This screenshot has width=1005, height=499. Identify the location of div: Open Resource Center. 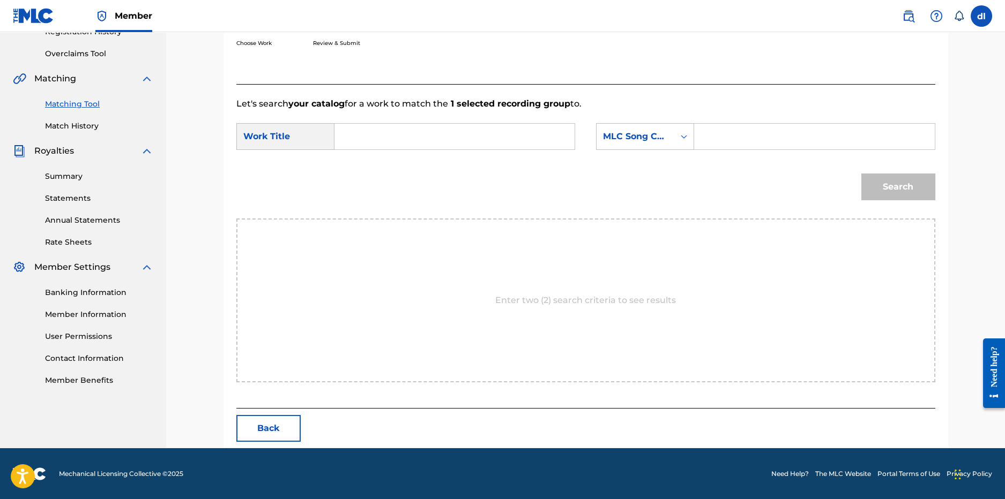
(19, 43).